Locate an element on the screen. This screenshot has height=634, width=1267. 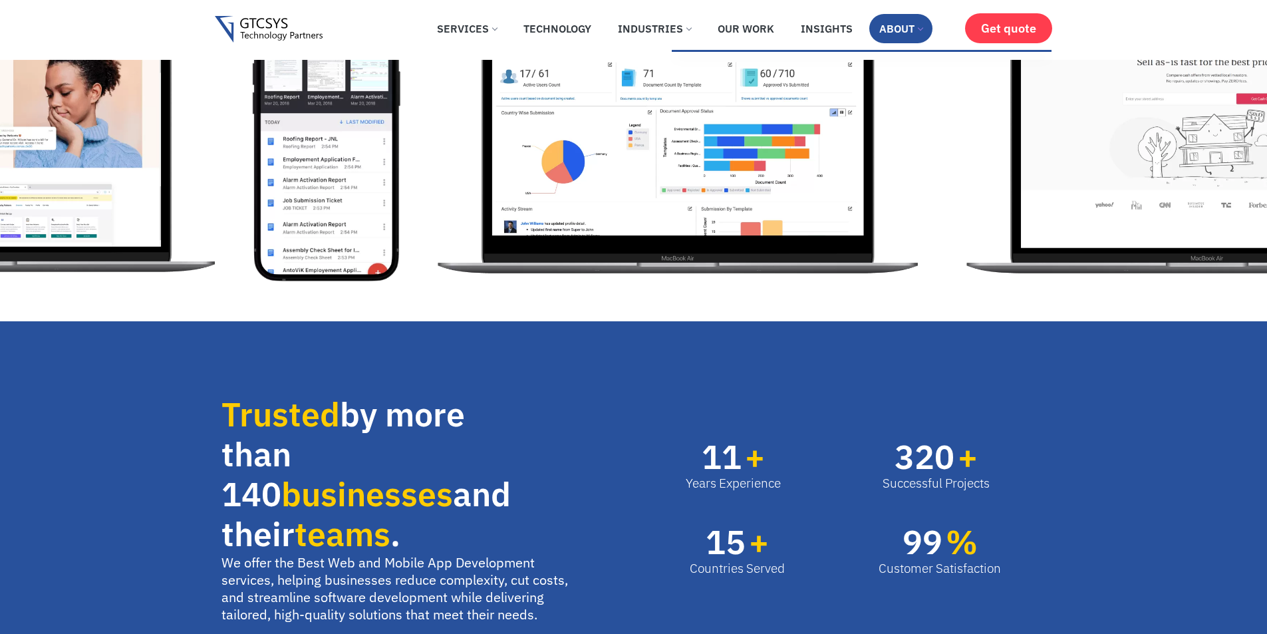
a: About is located at coordinates (900, 29).